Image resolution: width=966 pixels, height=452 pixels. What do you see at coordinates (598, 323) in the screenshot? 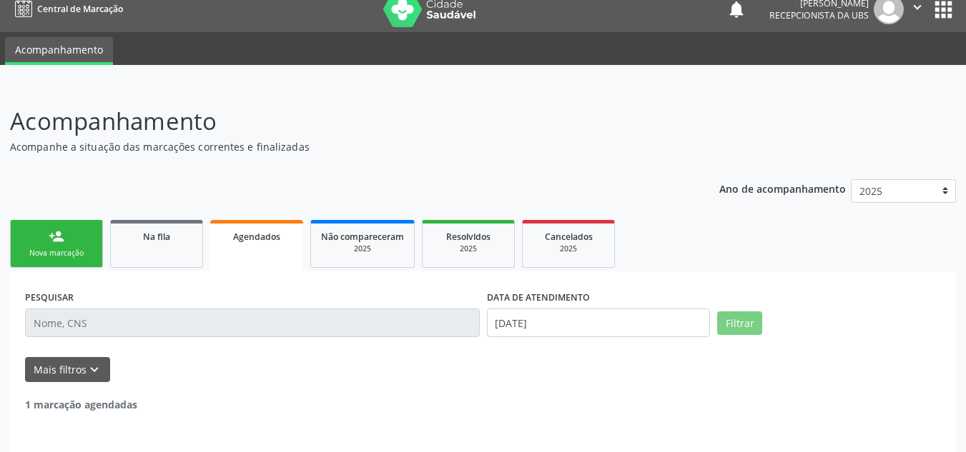
I see `input: Selecione um intervalo` at bounding box center [598, 323].